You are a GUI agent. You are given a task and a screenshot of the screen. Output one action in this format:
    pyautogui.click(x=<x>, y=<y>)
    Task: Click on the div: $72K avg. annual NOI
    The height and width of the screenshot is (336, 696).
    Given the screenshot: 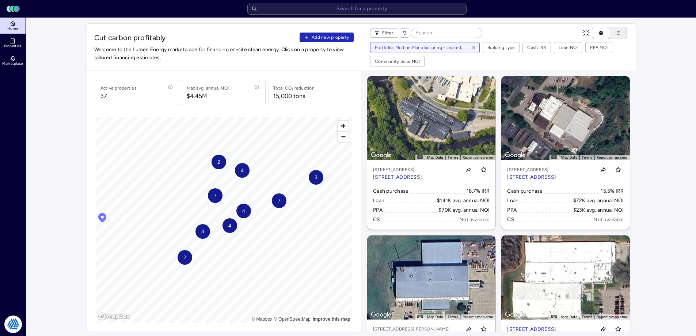 What is the action you would take?
    pyautogui.click(x=599, y=201)
    